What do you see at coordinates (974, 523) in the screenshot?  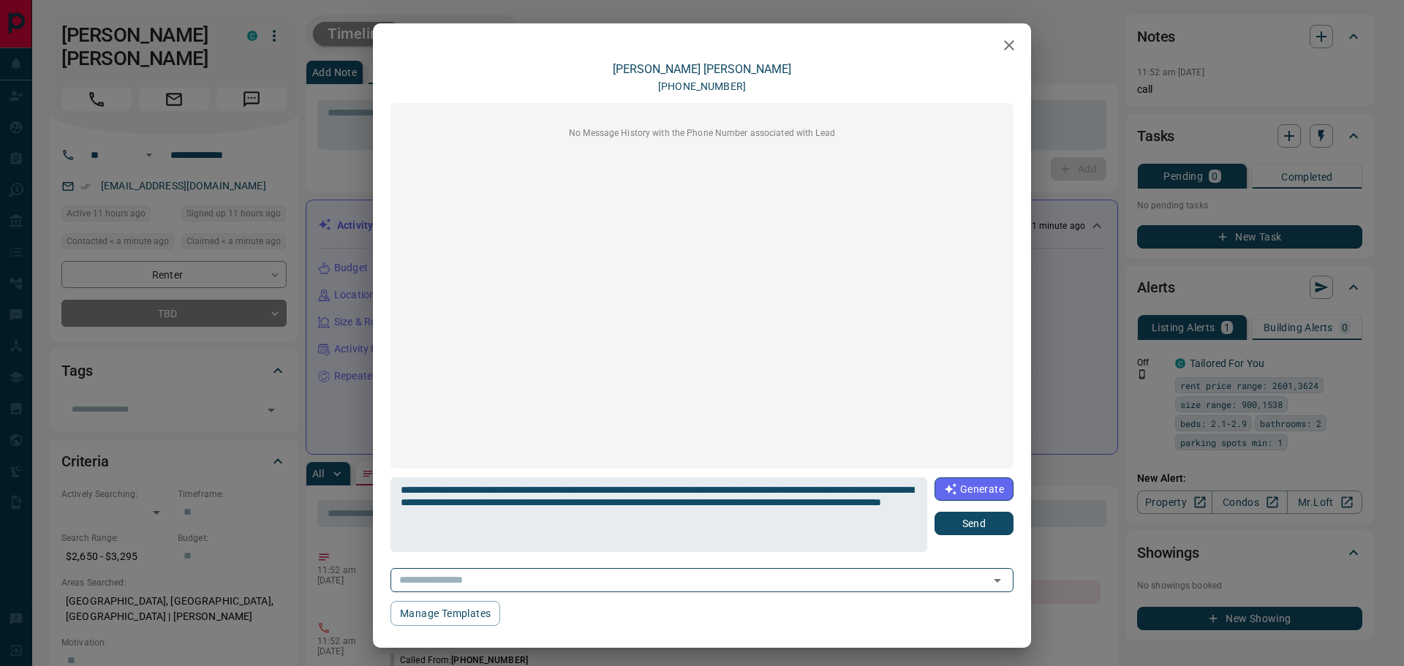 I see `button: Send` at bounding box center [974, 523].